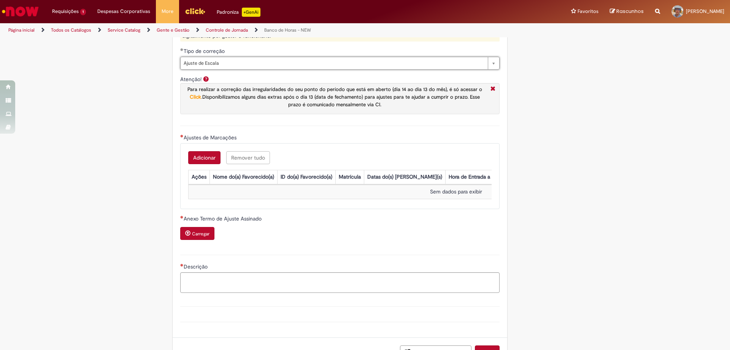  I want to click on img: click_logo_yellow_360x200.png, so click(195, 11).